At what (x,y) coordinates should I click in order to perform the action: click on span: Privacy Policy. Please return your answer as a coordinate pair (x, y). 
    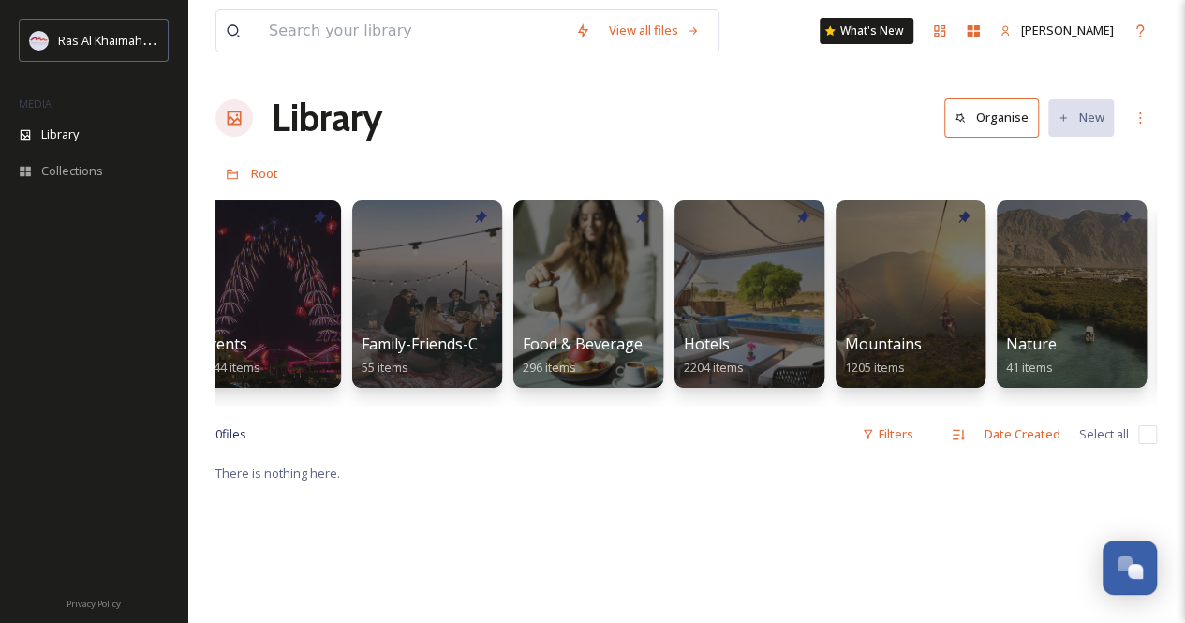
    Looking at the image, I should click on (94, 603).